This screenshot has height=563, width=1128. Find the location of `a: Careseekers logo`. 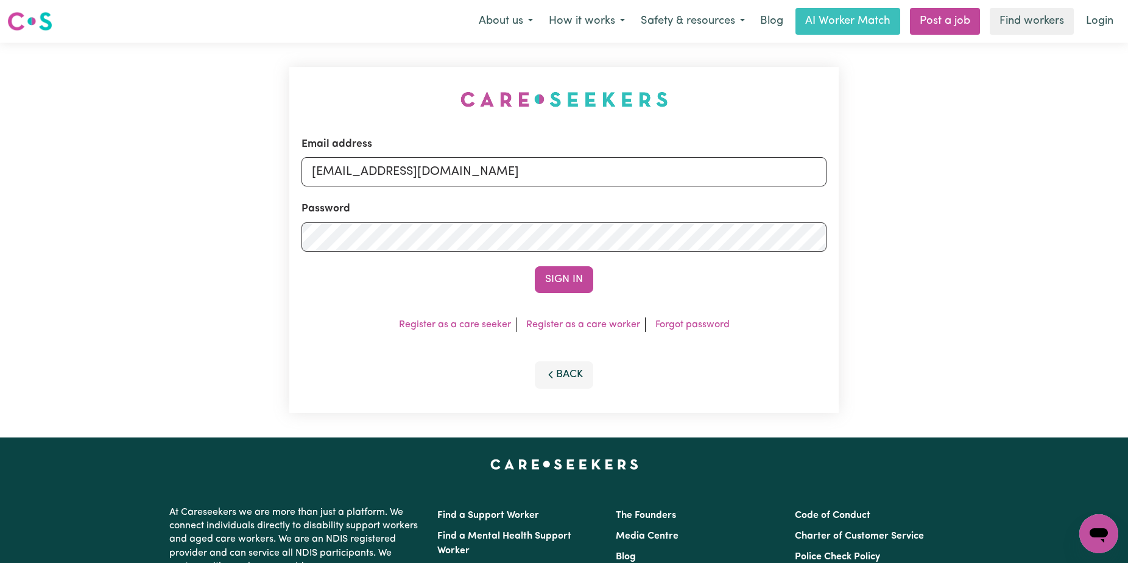

a: Careseekers logo is located at coordinates (30, 21).